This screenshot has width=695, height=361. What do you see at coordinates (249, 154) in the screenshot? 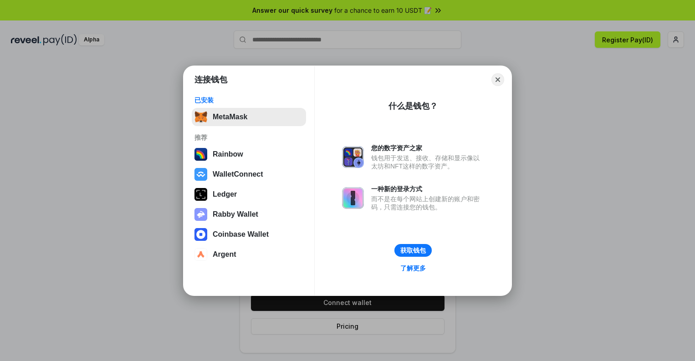
I see `button: Rainbow` at bounding box center [249, 154].